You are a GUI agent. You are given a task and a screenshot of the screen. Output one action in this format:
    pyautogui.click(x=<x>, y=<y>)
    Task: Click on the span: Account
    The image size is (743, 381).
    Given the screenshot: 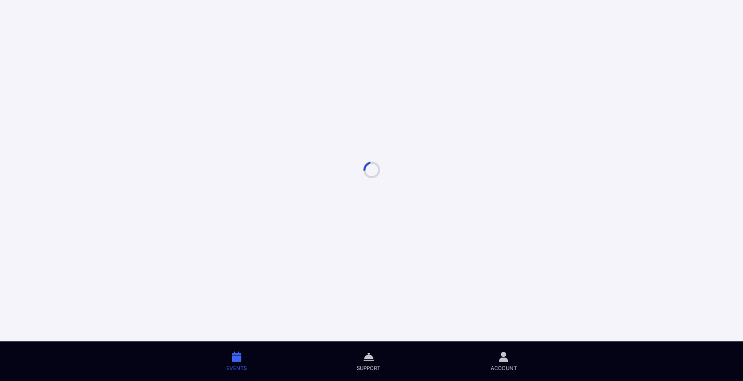 What is the action you would take?
    pyautogui.click(x=504, y=368)
    